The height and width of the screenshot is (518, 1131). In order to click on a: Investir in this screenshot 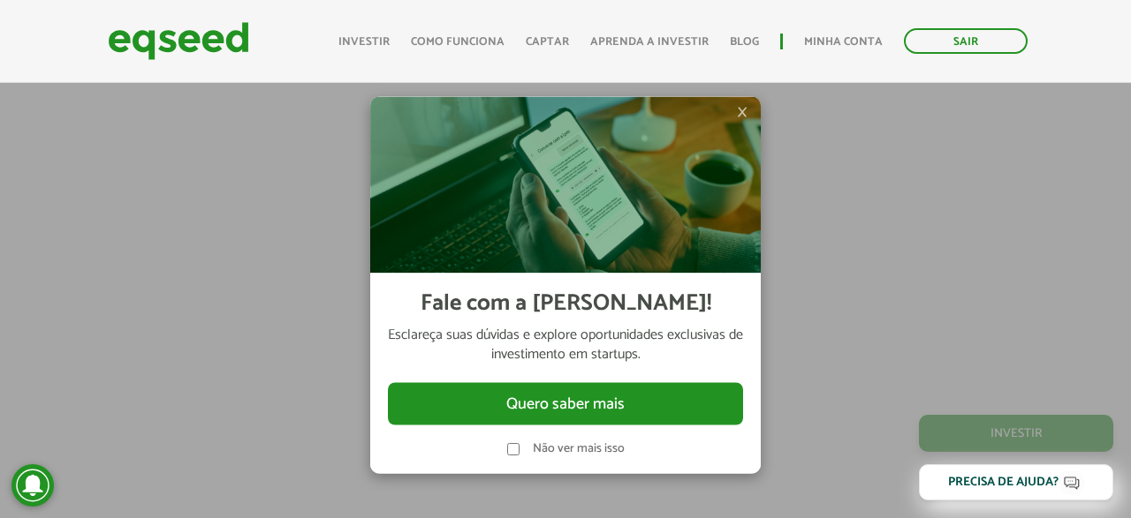, I will do `click(364, 42)`.